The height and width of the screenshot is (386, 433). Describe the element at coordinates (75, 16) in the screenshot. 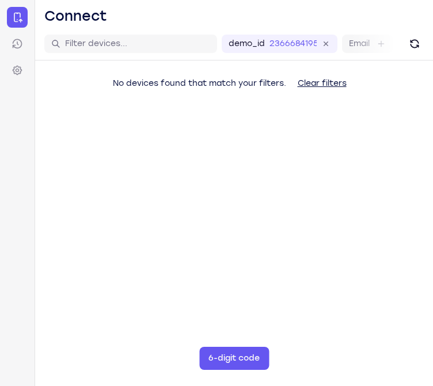

I see `h1: Connect` at that location.